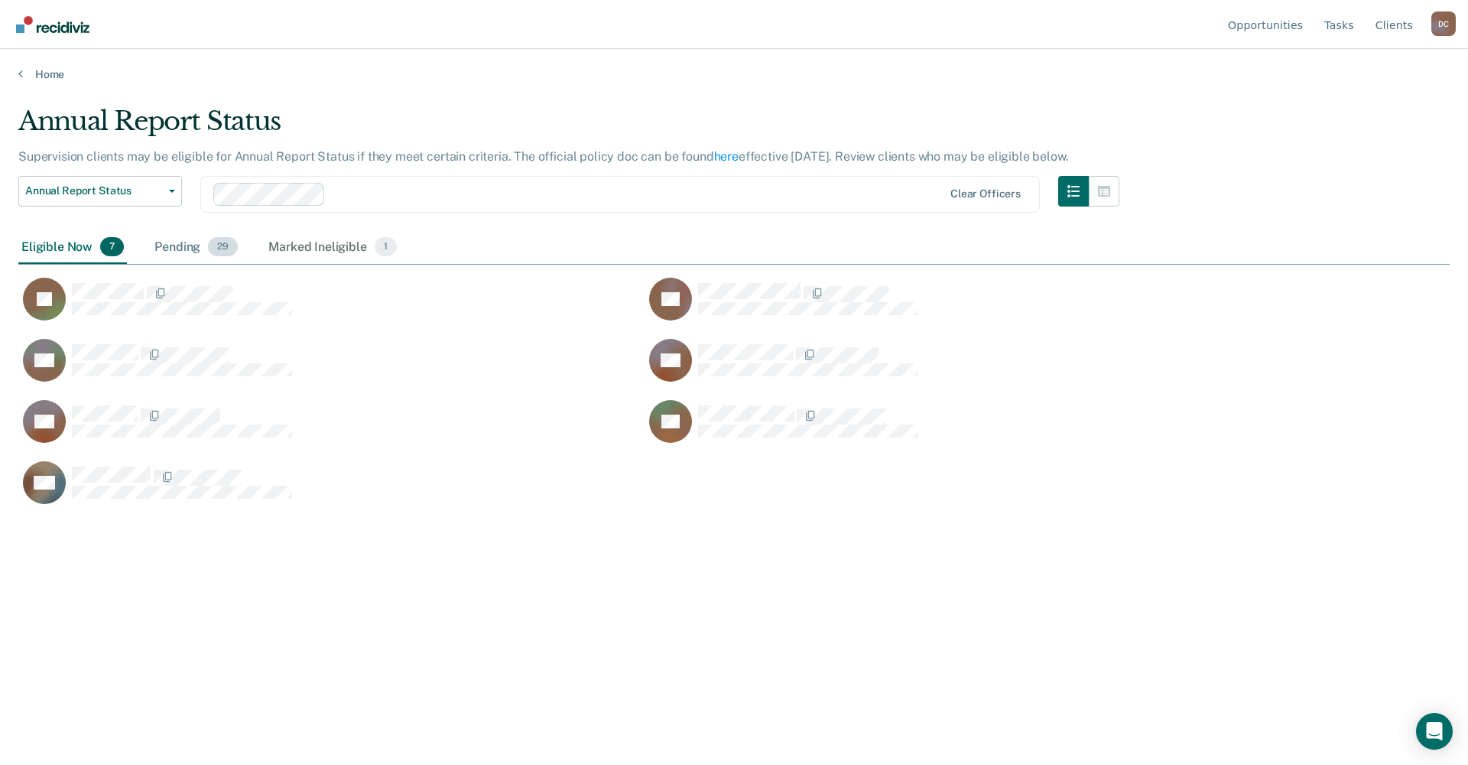 The height and width of the screenshot is (765, 1468). Describe the element at coordinates (726, 156) in the screenshot. I see `a: here` at that location.